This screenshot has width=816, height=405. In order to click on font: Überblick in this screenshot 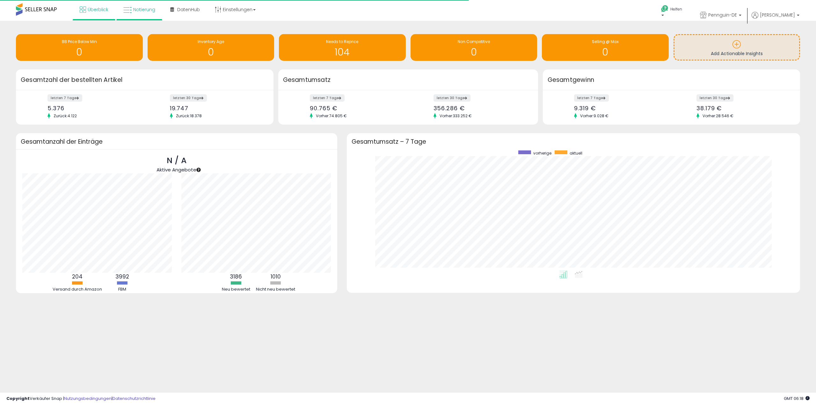, I will do `click(98, 10)`.